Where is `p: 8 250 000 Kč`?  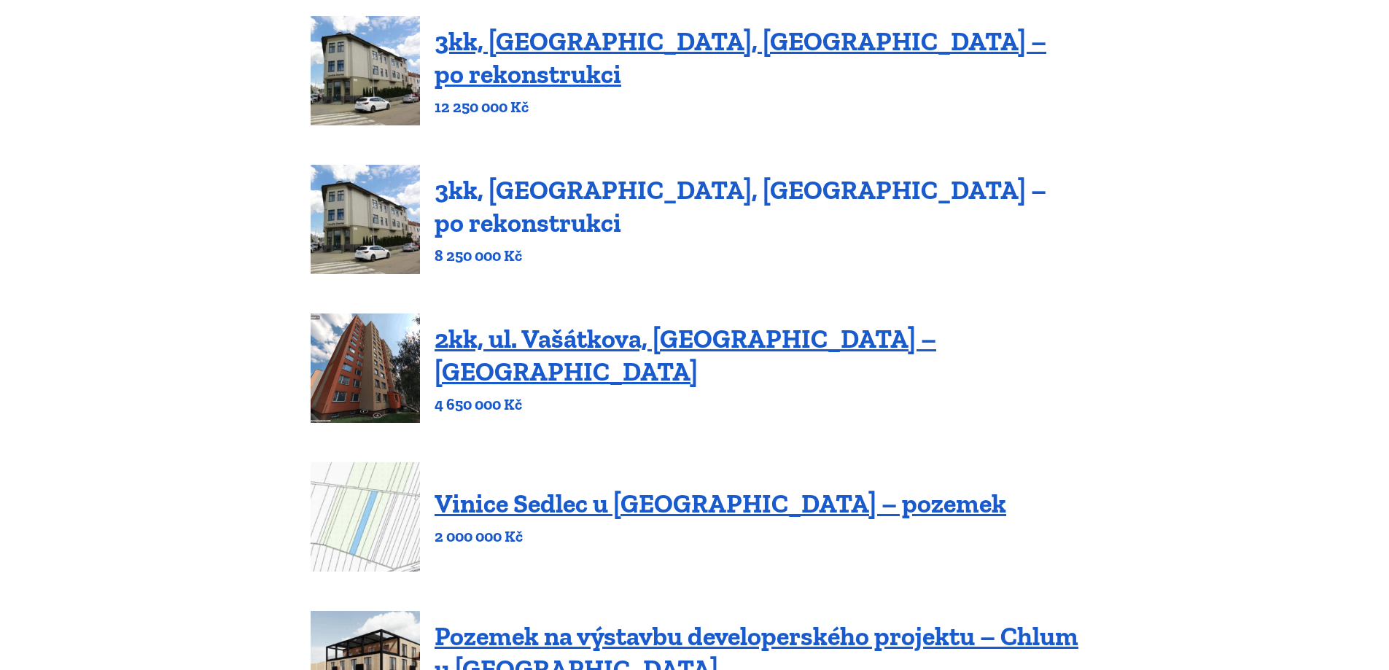
p: 8 250 000 Kč is located at coordinates (756, 256).